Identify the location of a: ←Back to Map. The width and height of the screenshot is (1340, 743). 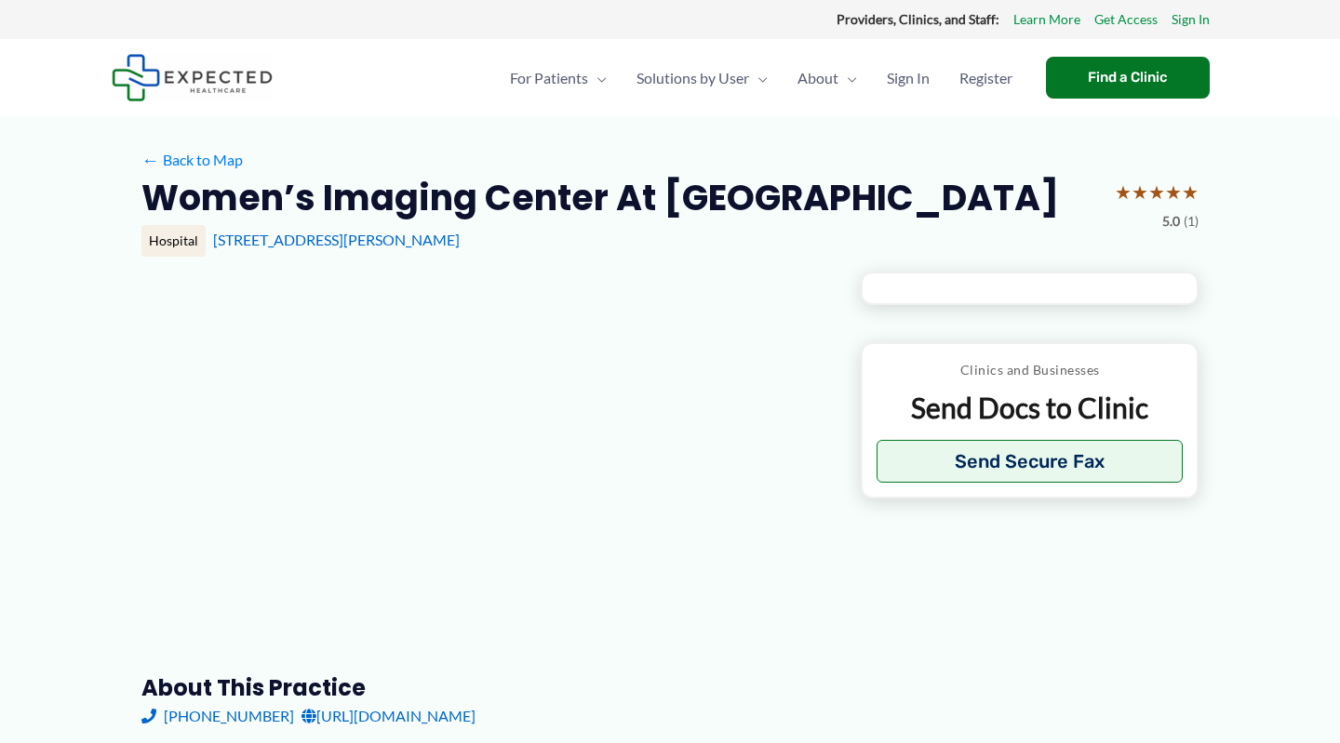
(192, 160).